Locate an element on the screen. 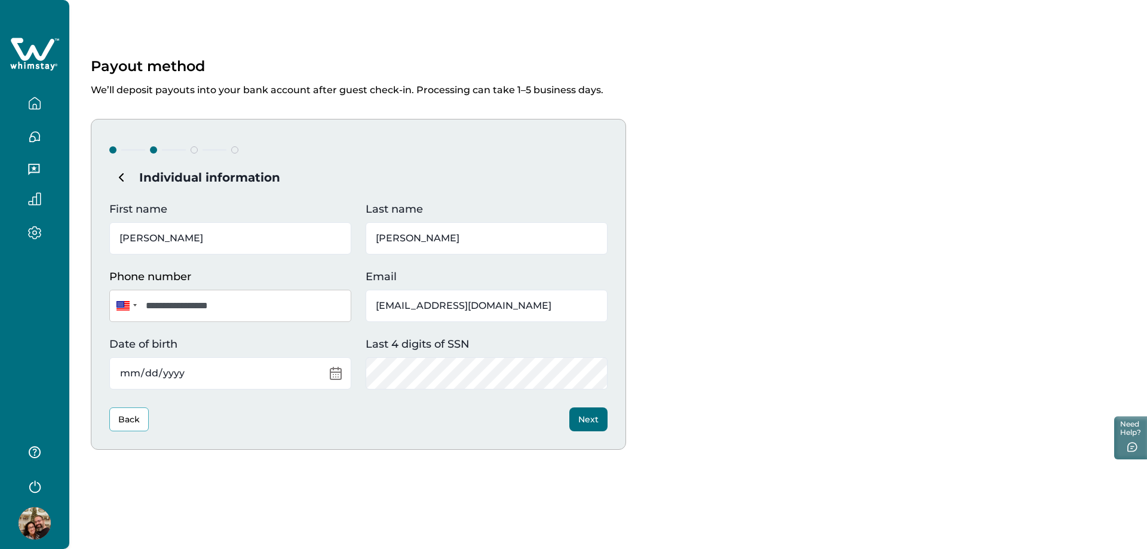 This screenshot has width=1147, height=549. h4: Individual information is located at coordinates (358, 177).